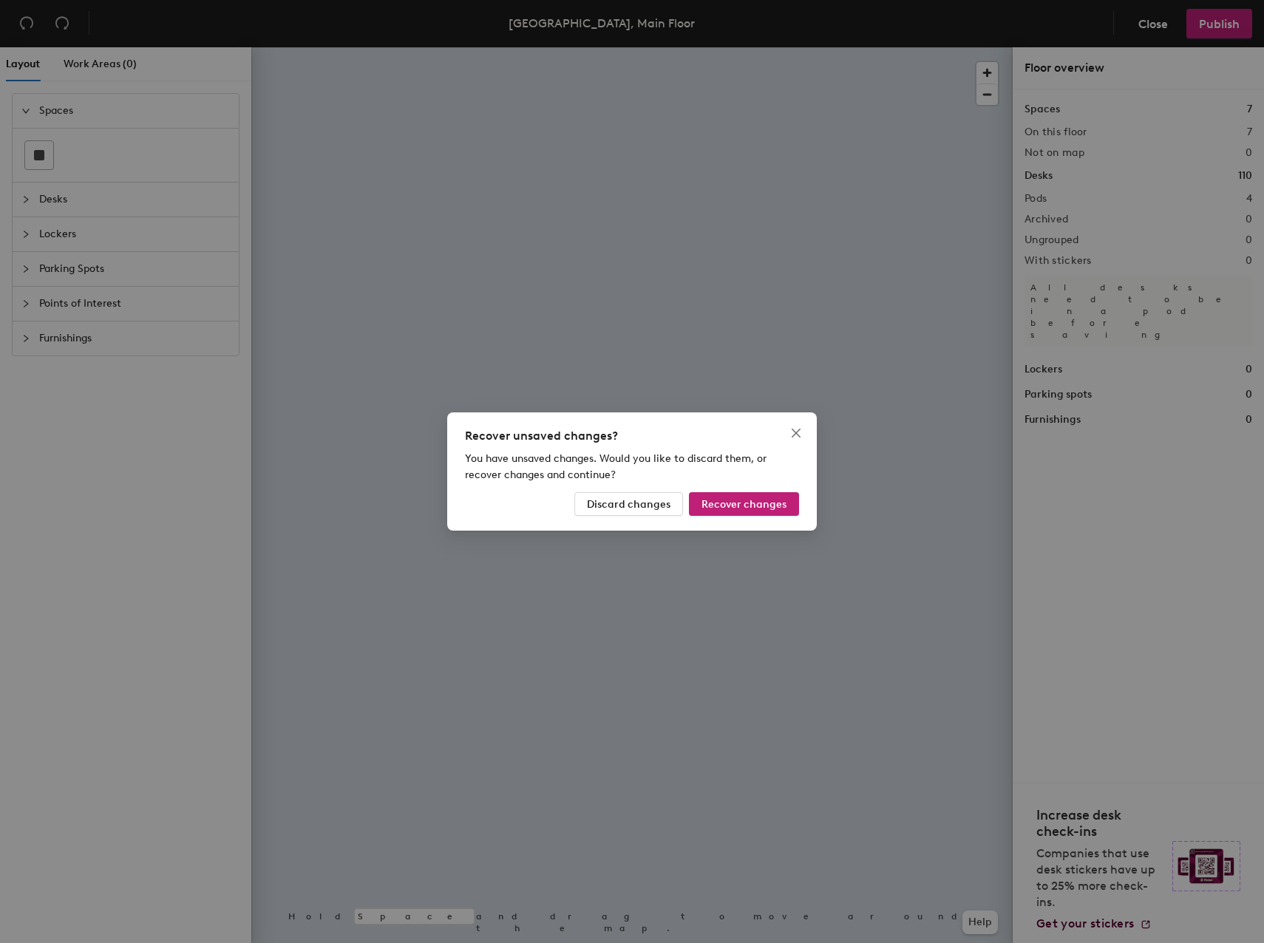  What do you see at coordinates (632, 436) in the screenshot?
I see `div: Recover unsaved changes?` at bounding box center [632, 436].